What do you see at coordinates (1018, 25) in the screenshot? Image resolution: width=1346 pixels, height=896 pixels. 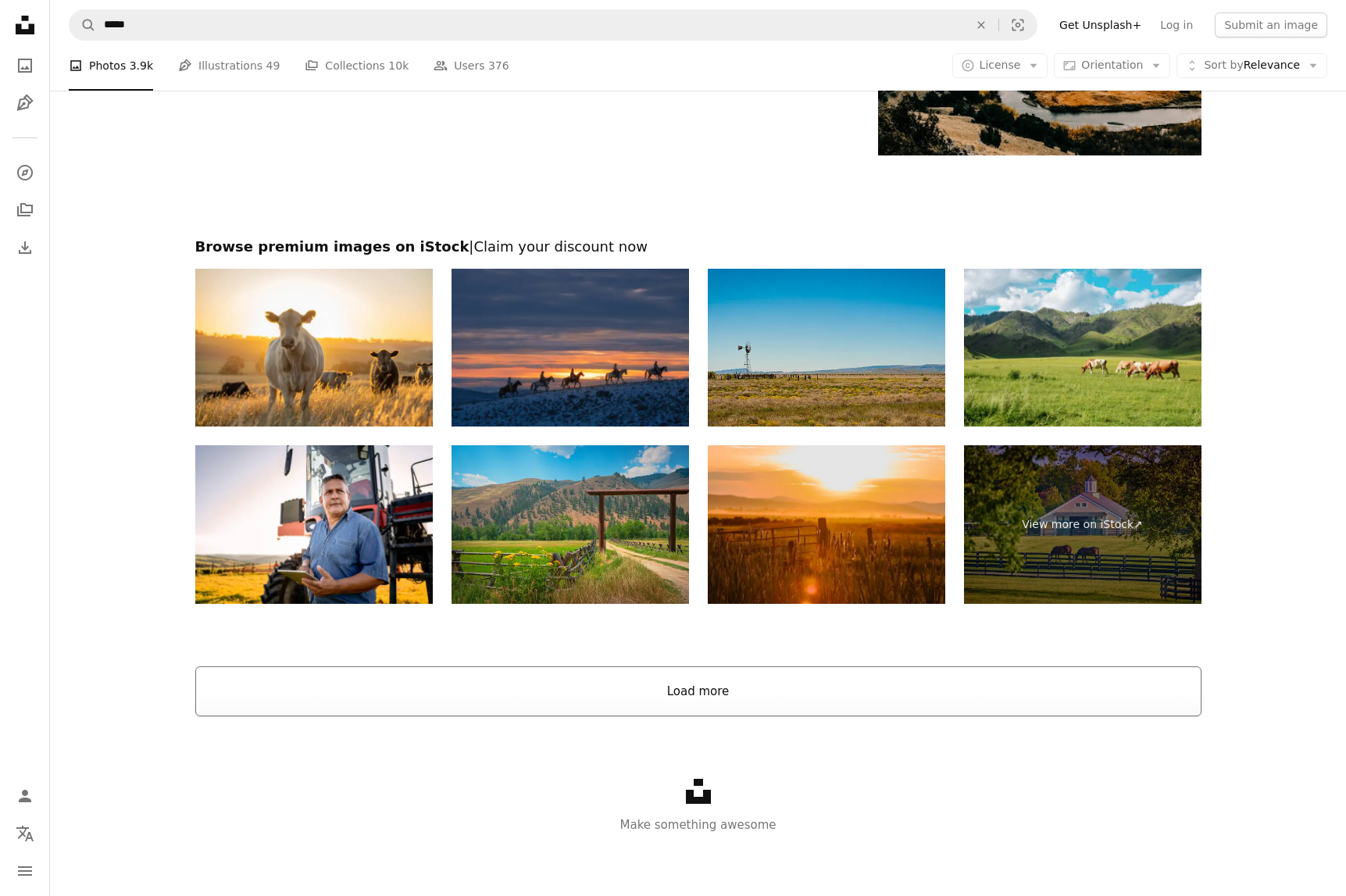 I see `button: Visual search` at bounding box center [1018, 25].